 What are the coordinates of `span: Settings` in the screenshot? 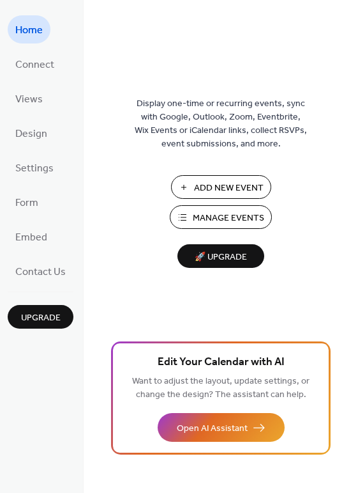 It's located at (35, 169).